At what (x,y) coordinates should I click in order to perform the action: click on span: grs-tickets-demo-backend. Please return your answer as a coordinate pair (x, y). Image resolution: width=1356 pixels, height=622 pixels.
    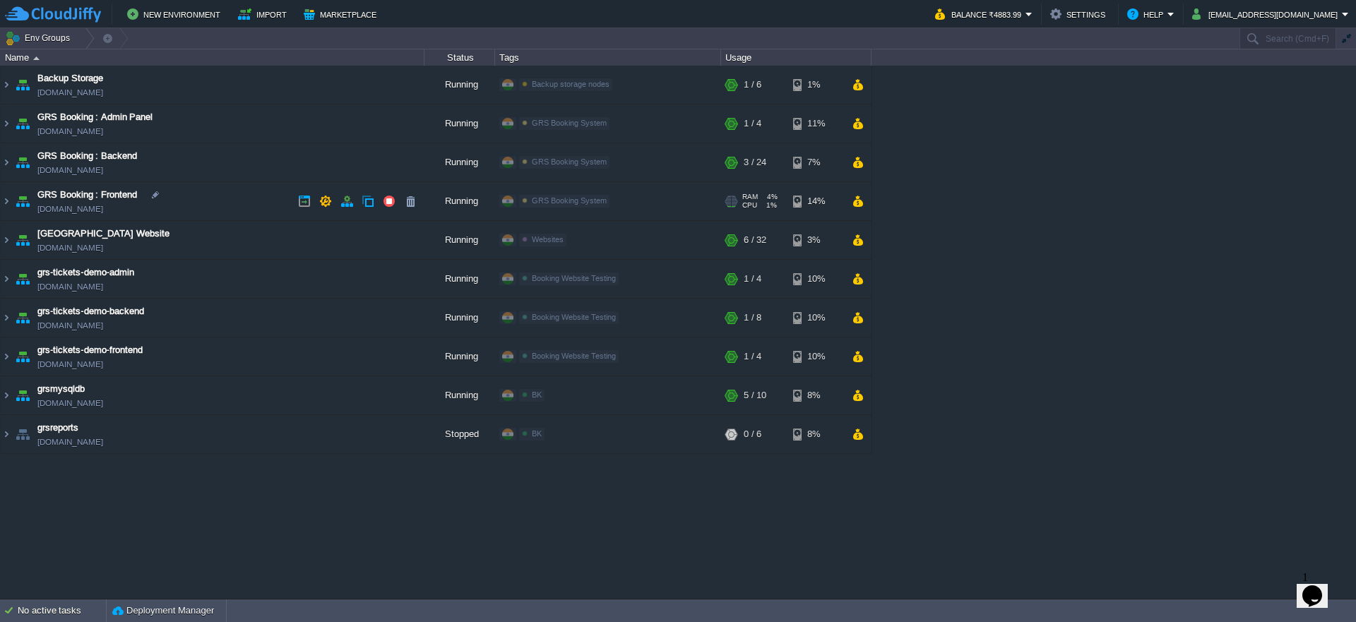
    Looking at the image, I should click on (90, 311).